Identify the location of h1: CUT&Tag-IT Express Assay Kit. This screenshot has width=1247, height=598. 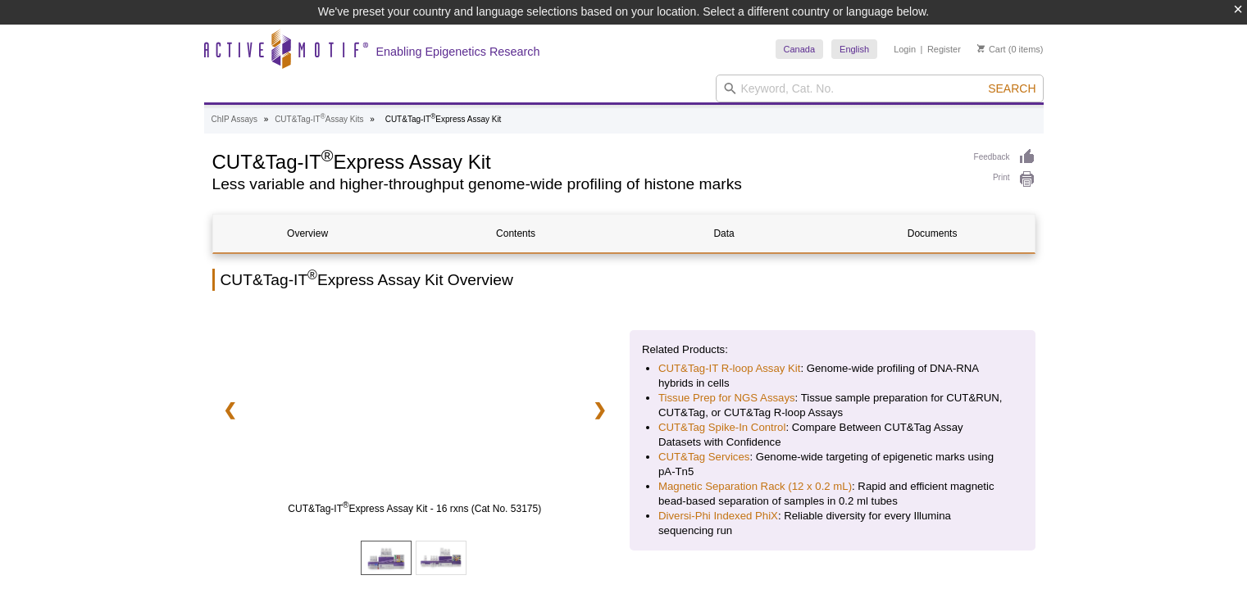
(585, 161).